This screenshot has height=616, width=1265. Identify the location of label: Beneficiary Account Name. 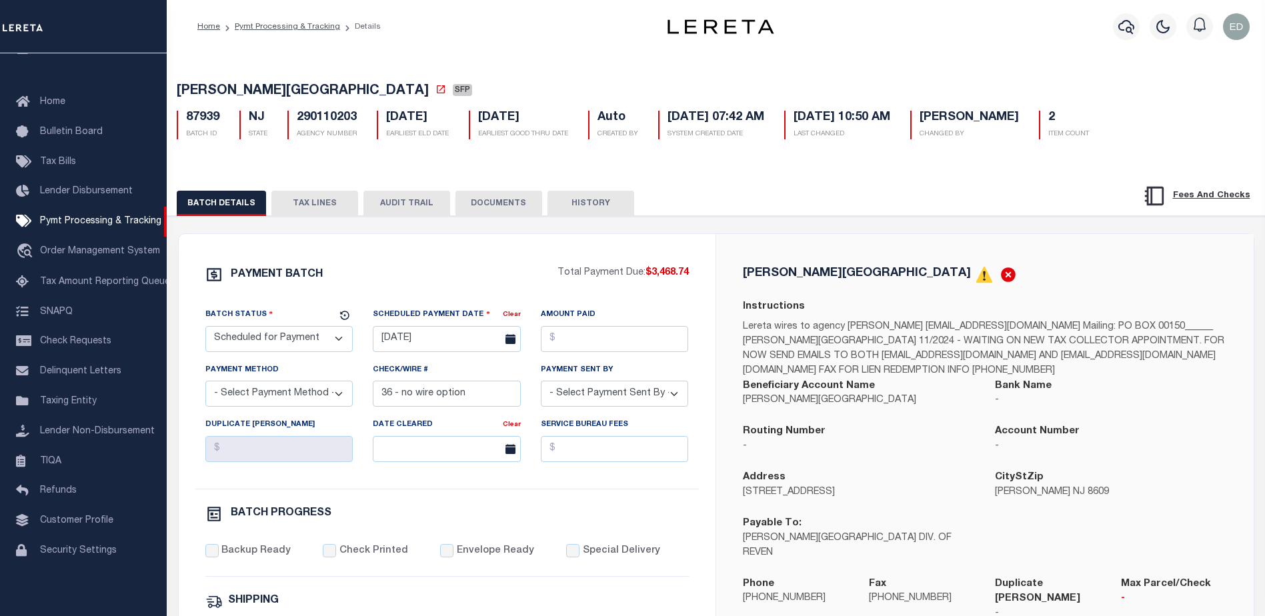
(809, 386).